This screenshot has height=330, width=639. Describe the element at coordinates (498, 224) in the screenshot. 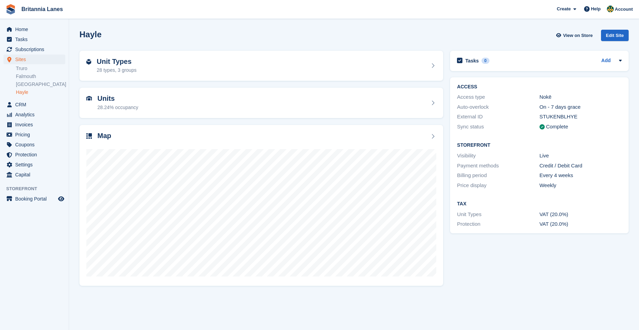

I see `div: Protection` at that location.